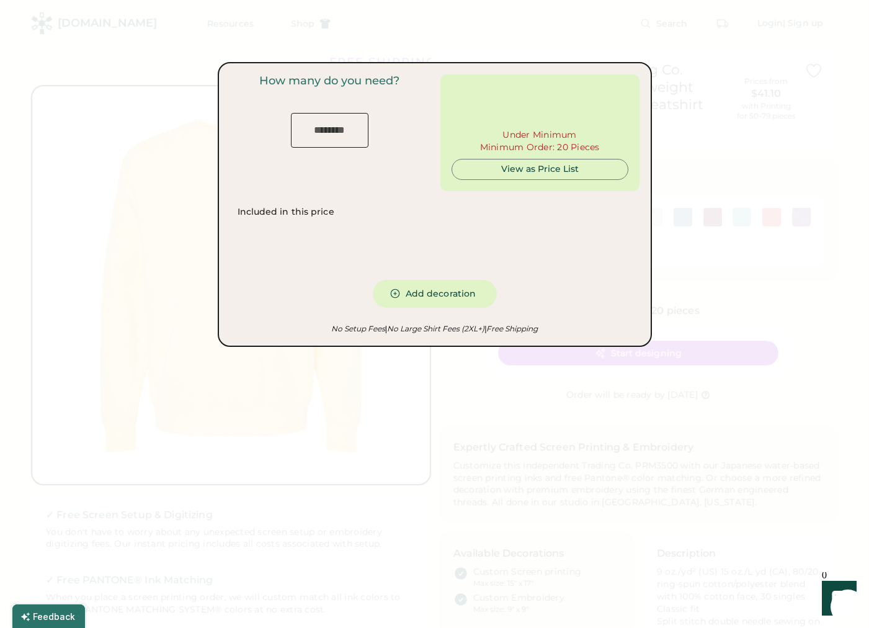 The width and height of the screenshot is (869, 628). I want to click on em: No Large Shirt Fees (2XL+), so click(435, 328).